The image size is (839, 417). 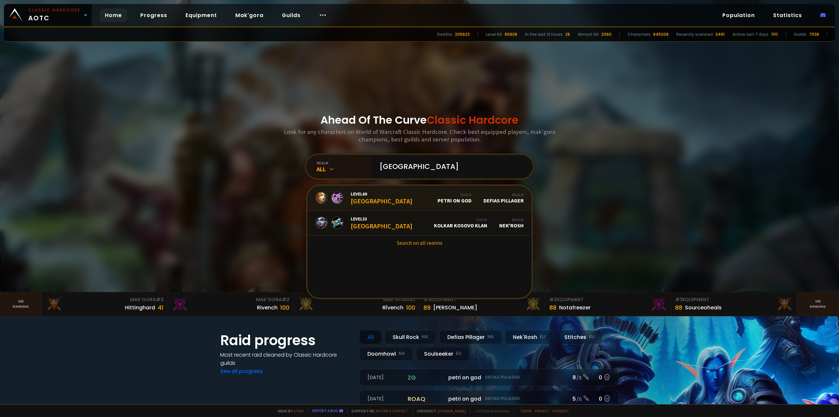 What do you see at coordinates (455, 198) in the screenshot?
I see `div: petri on god` at bounding box center [455, 198].